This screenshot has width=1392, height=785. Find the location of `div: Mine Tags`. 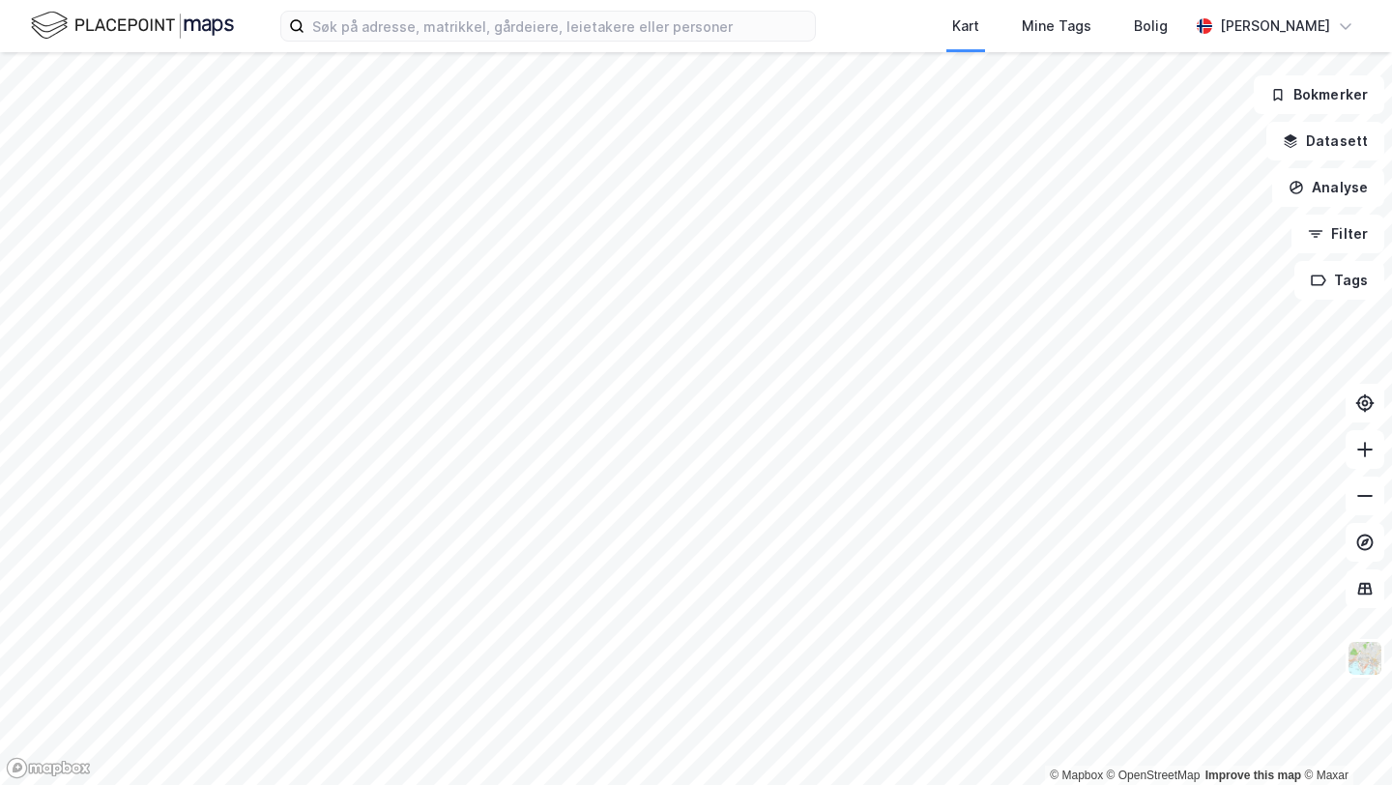

div: Mine Tags is located at coordinates (1056, 26).